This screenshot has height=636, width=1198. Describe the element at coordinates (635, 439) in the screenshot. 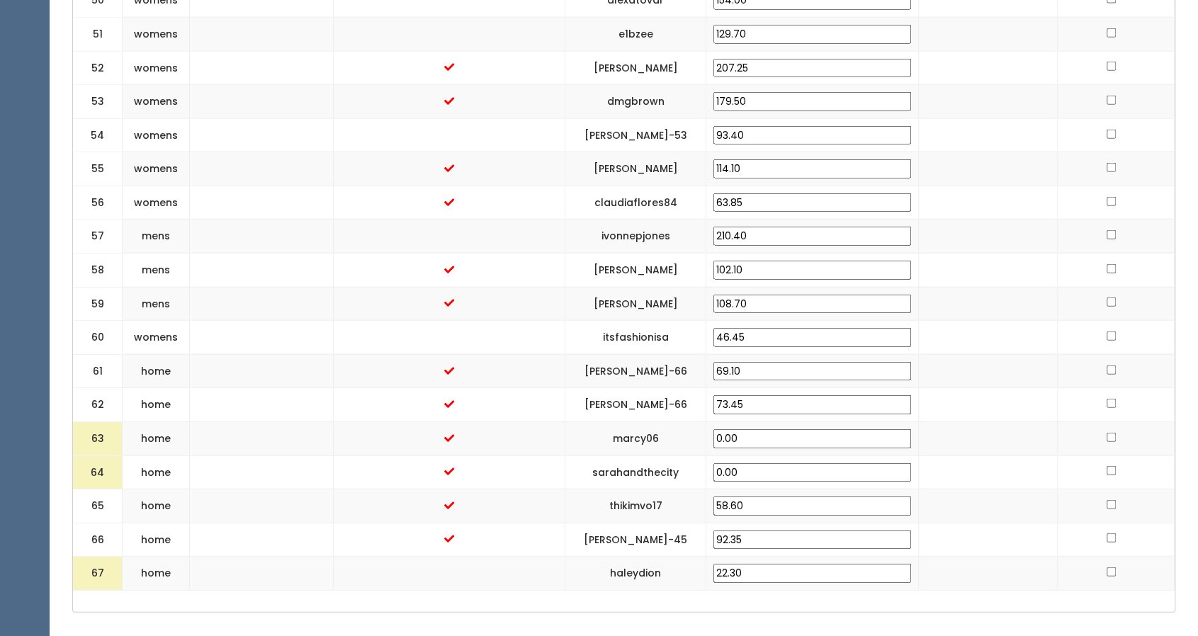

I see `td: marcy06` at that location.